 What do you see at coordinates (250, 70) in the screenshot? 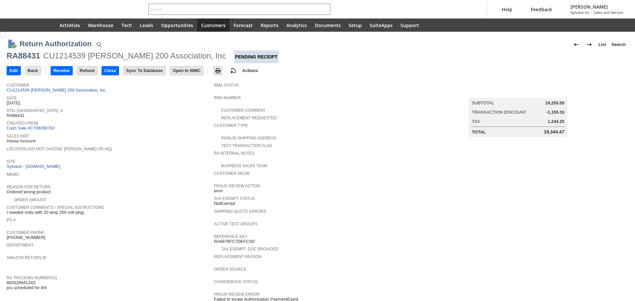
I see `a: Actions` at bounding box center [250, 70].